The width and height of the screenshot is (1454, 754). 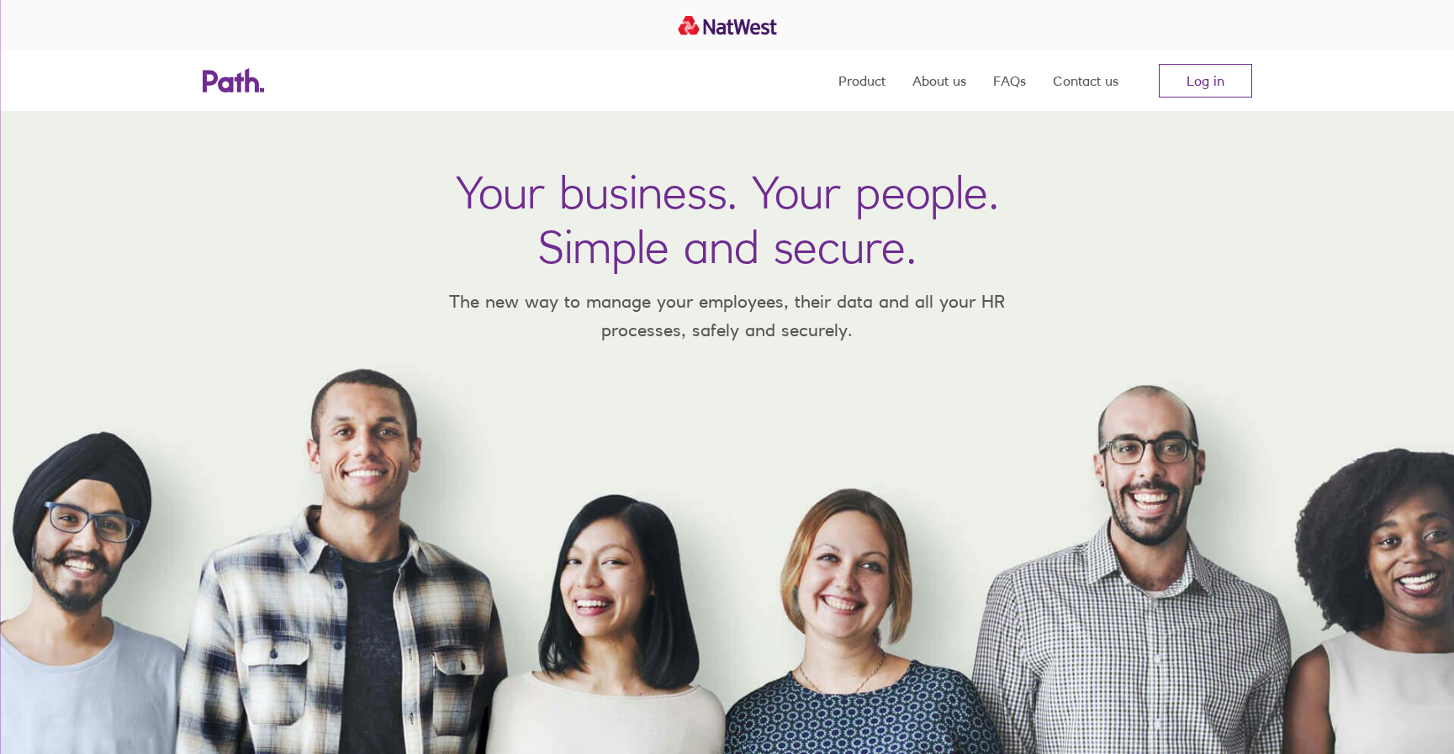 I want to click on a: FAQs, so click(x=1009, y=81).